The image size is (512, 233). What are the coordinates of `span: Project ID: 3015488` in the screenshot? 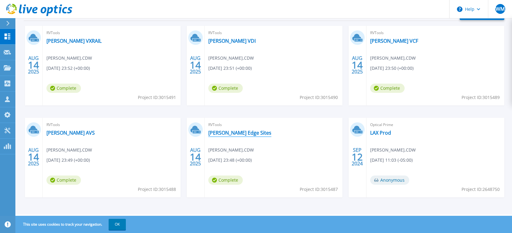 It's located at (157, 189).